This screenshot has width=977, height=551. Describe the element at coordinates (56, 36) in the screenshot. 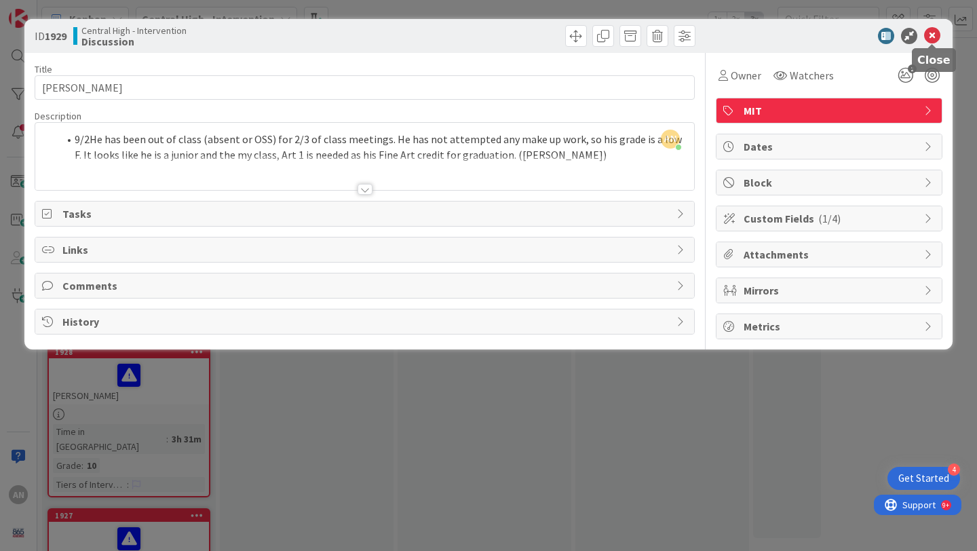

I see `b: 1929` at that location.